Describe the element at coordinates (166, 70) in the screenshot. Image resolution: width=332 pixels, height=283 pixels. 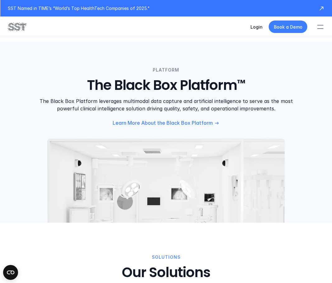
I see `p: PLATFORM` at that location.